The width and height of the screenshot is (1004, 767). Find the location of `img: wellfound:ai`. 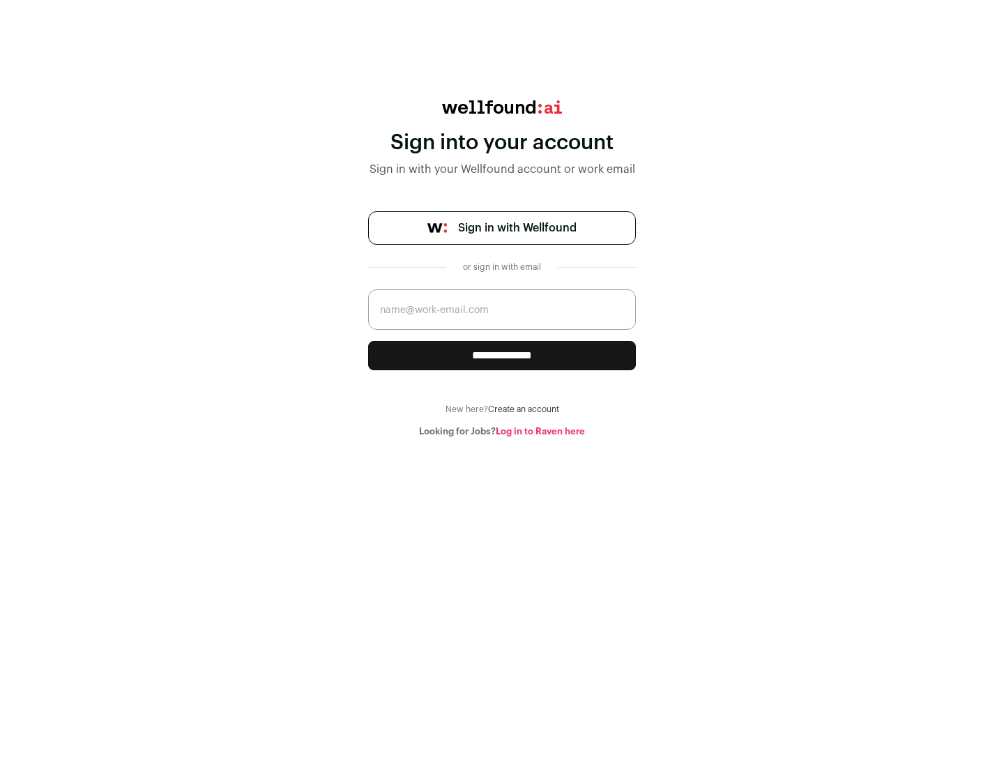

img: wellfound:ai is located at coordinates (502, 107).